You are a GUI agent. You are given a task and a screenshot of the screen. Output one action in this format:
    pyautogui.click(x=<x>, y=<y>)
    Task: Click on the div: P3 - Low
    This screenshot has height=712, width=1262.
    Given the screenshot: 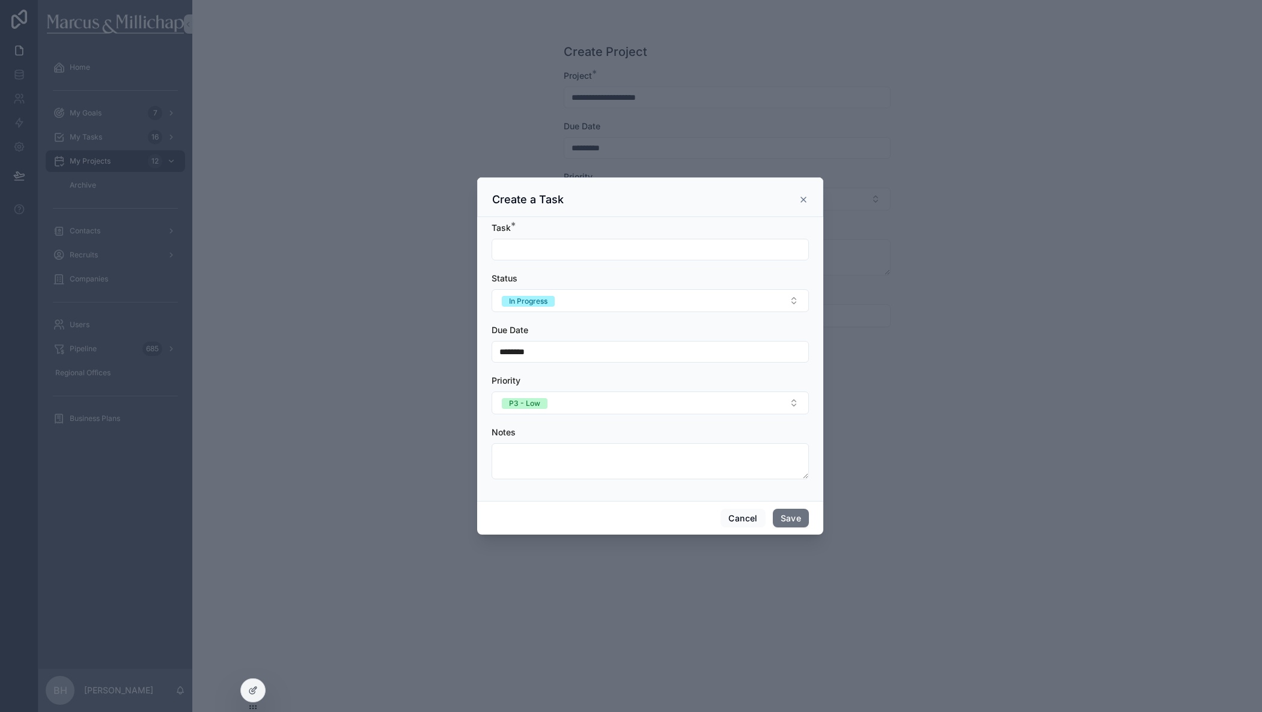 What is the action you would take?
    pyautogui.click(x=525, y=403)
    